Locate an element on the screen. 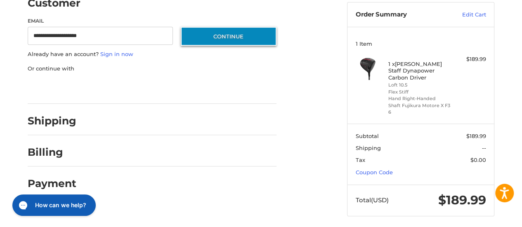  button: Continue is located at coordinates (229, 36).